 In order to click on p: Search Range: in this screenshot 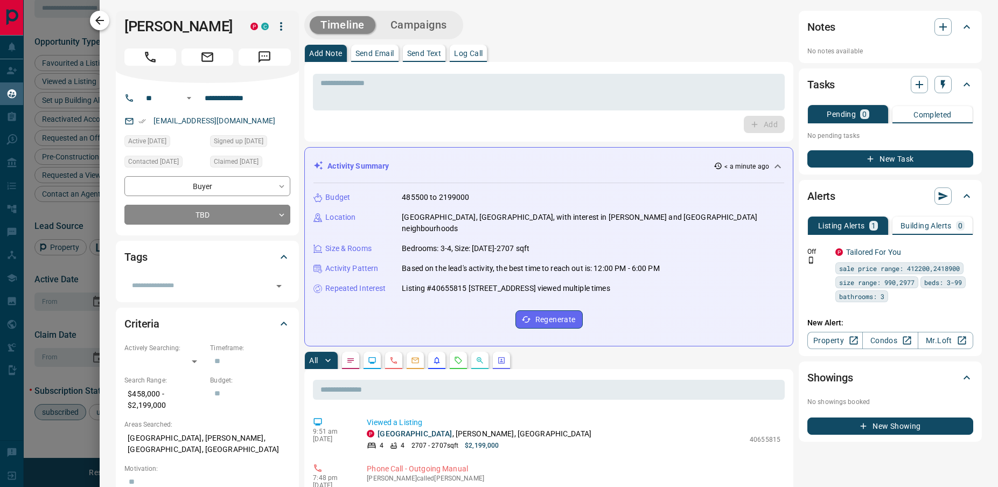, I will do `click(164, 380)`.